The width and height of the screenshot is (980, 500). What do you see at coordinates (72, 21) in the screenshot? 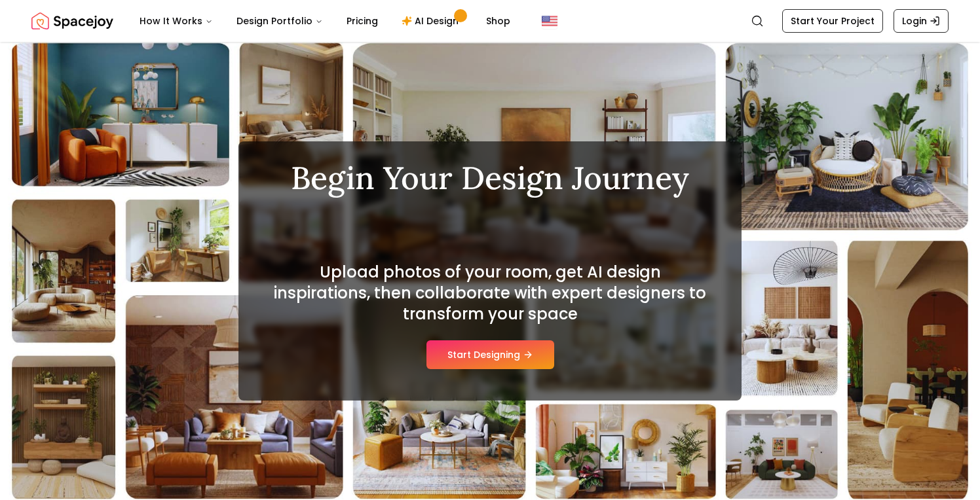
I see `img: Spacejoy Logo` at bounding box center [72, 21].